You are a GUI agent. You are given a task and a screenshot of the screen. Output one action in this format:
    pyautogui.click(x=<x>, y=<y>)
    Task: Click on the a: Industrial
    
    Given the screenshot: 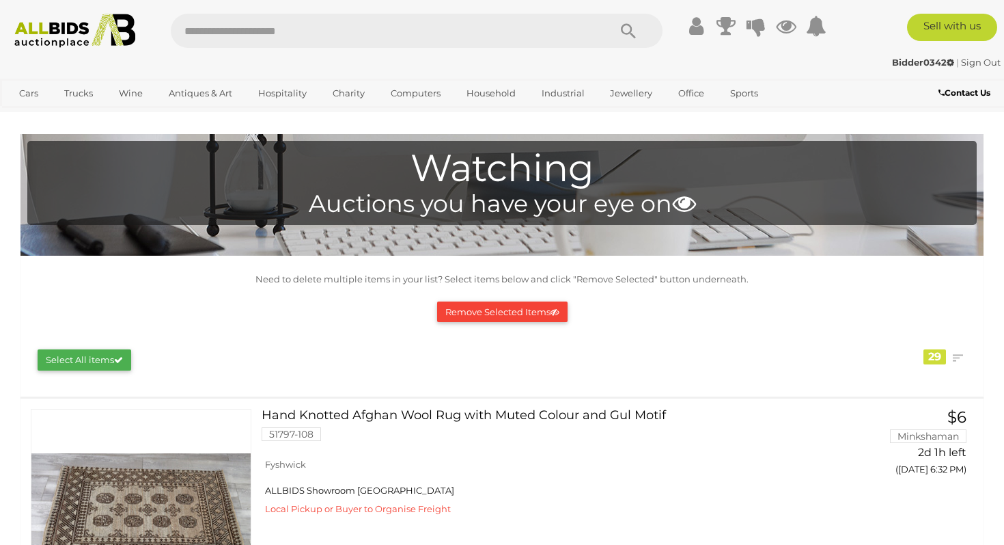 What is the action you would take?
    pyautogui.click(x=563, y=93)
    